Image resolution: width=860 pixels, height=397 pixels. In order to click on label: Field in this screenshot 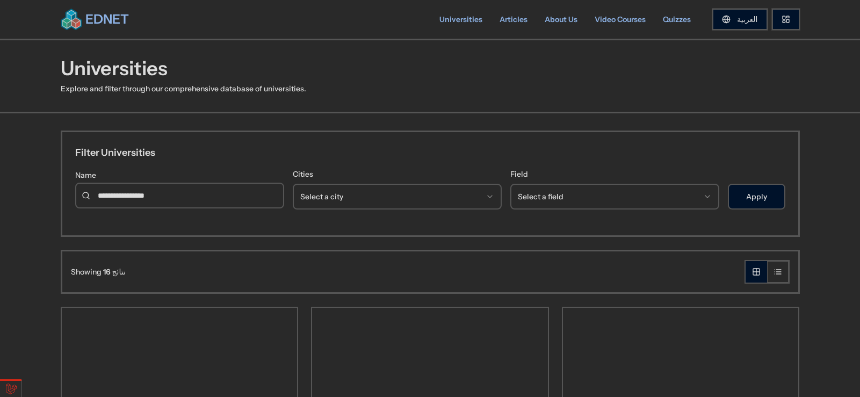, I will do `click(615, 174)`.